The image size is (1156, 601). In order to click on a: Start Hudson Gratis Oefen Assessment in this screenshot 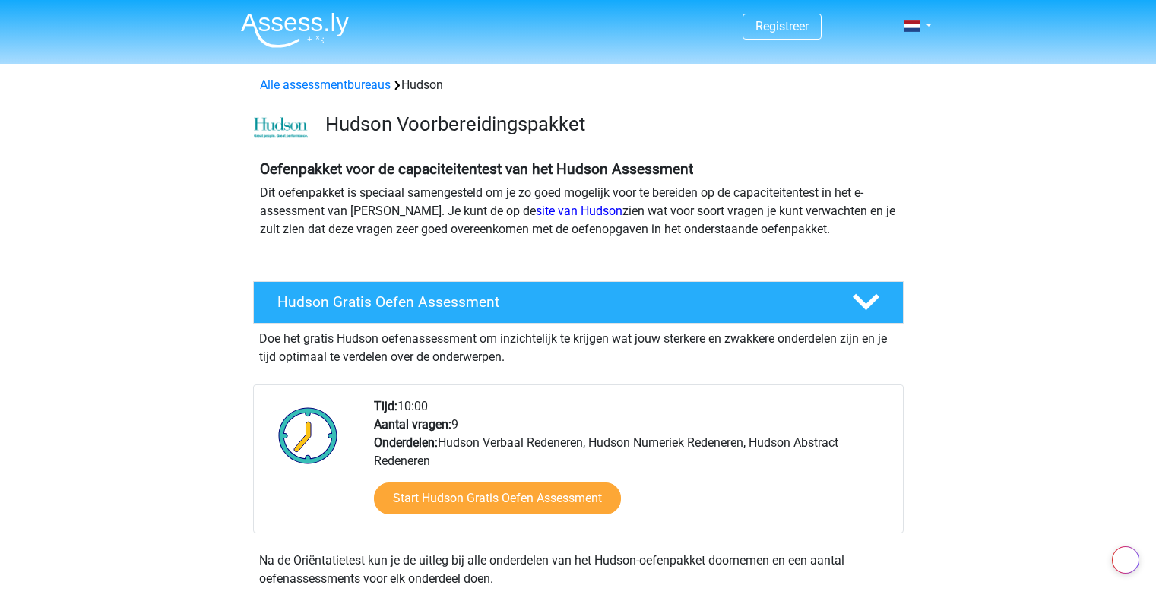, I will do `click(497, 498)`.